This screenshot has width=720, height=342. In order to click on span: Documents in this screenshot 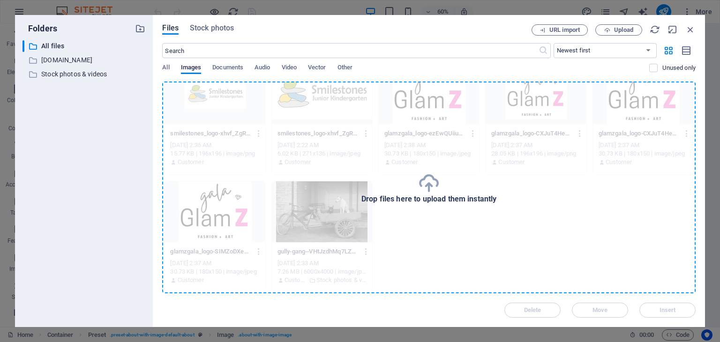, I will do `click(228, 68)`.